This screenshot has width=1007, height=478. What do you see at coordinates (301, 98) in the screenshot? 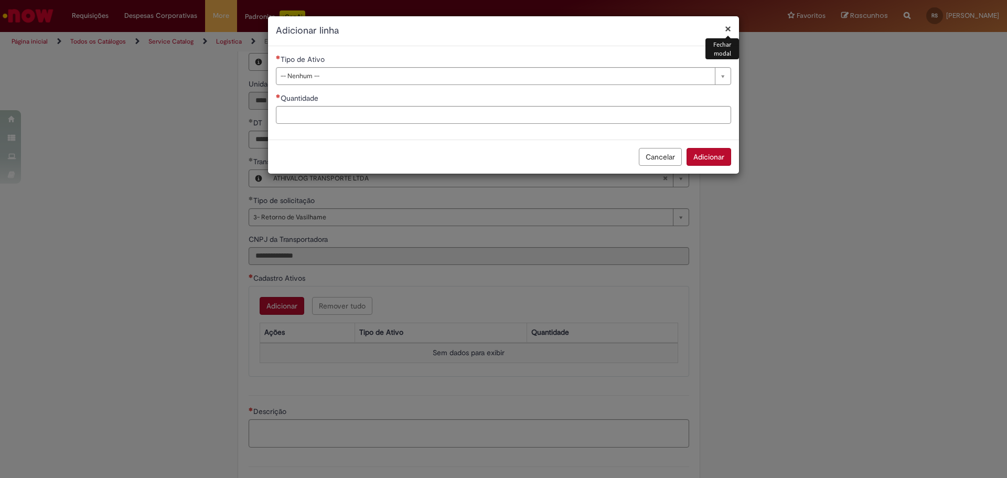
I see `span: Quantidade` at bounding box center [301, 98].